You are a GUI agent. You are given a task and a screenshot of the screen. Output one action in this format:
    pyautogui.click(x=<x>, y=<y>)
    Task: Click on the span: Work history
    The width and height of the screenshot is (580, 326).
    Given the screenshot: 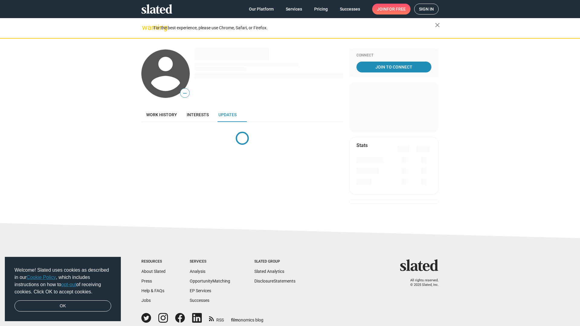 What is the action you would take?
    pyautogui.click(x=161, y=115)
    